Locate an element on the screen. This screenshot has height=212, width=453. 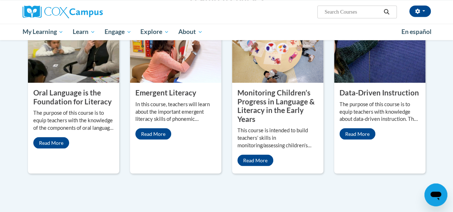
input: Search Courses is located at coordinates (353, 12).